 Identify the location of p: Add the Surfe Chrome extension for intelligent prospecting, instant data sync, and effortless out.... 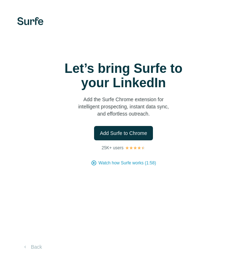
(124, 107).